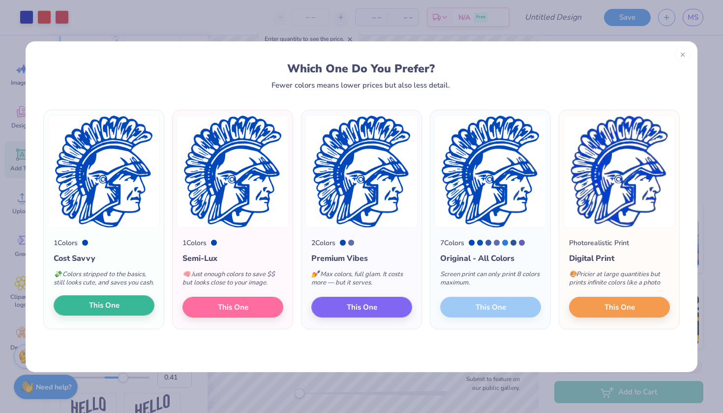 The height and width of the screenshot is (413, 723). What do you see at coordinates (599, 242) in the screenshot?
I see `div: Photorealistic Print` at bounding box center [599, 242].